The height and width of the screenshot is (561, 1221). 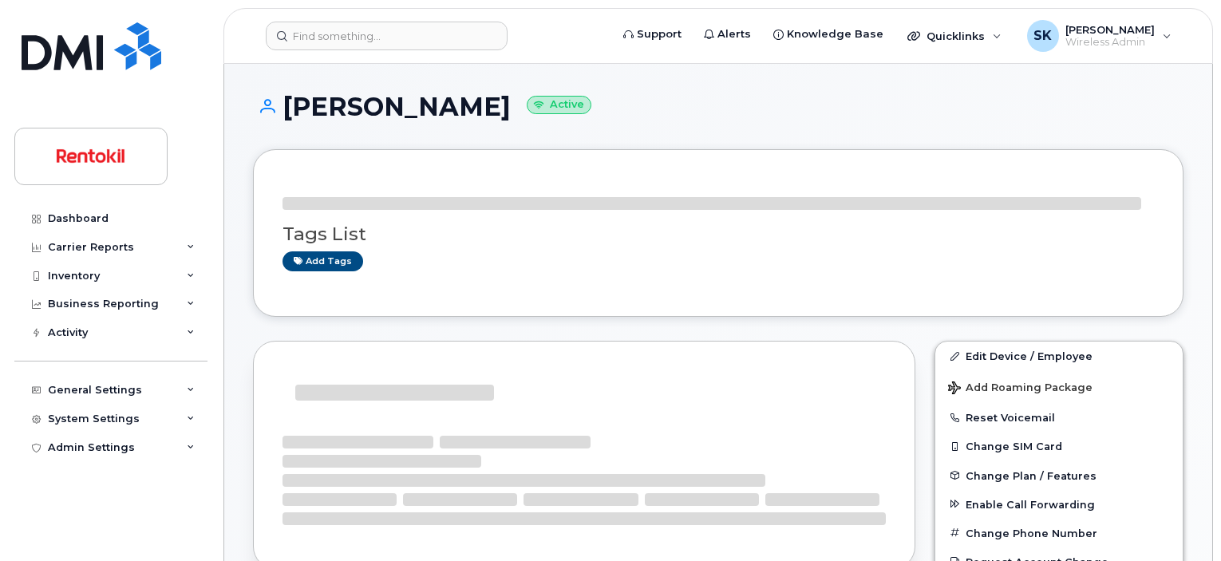 I want to click on span: Enable Call Forwarding, so click(x=1030, y=504).